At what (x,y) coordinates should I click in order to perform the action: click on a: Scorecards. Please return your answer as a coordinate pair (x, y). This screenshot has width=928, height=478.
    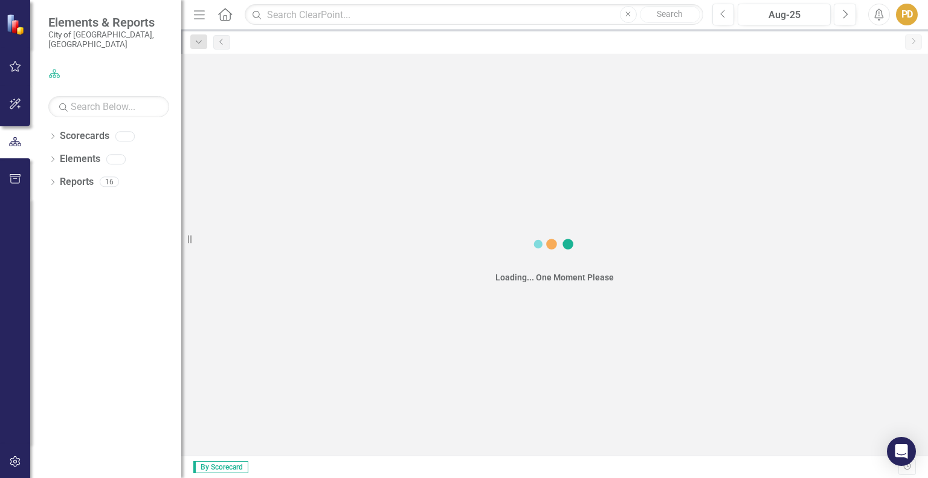
    Looking at the image, I should click on (85, 136).